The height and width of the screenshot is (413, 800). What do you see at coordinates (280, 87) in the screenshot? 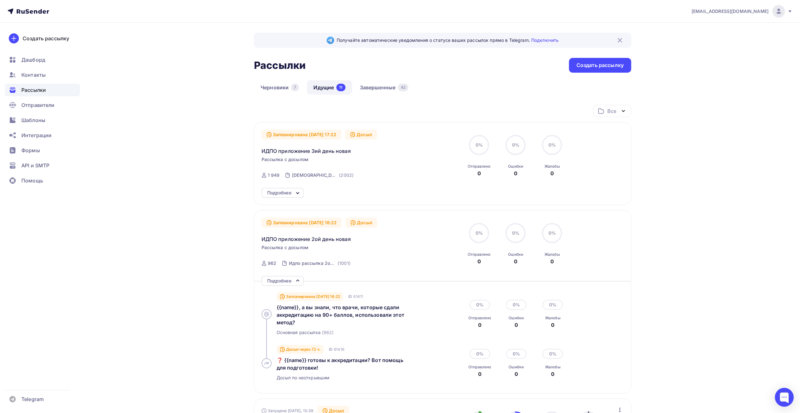
I see `a: Черновики7` at bounding box center [280, 87].